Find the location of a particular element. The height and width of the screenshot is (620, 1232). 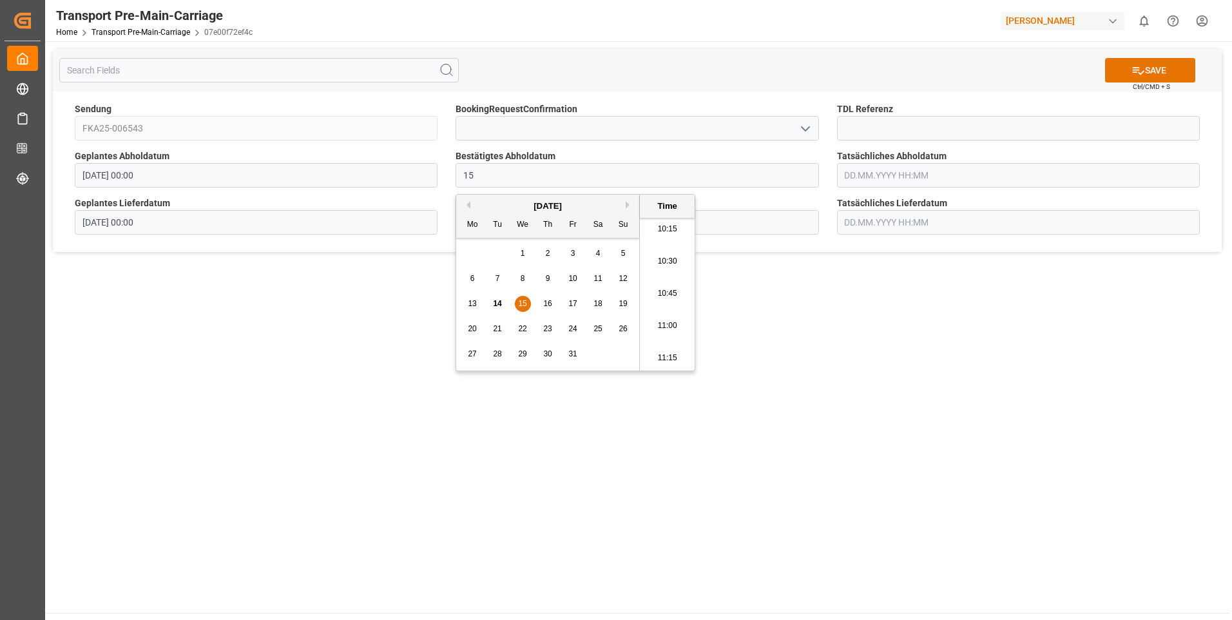

div: Choose Sunday, October 19th, 2025 is located at coordinates (623, 303).